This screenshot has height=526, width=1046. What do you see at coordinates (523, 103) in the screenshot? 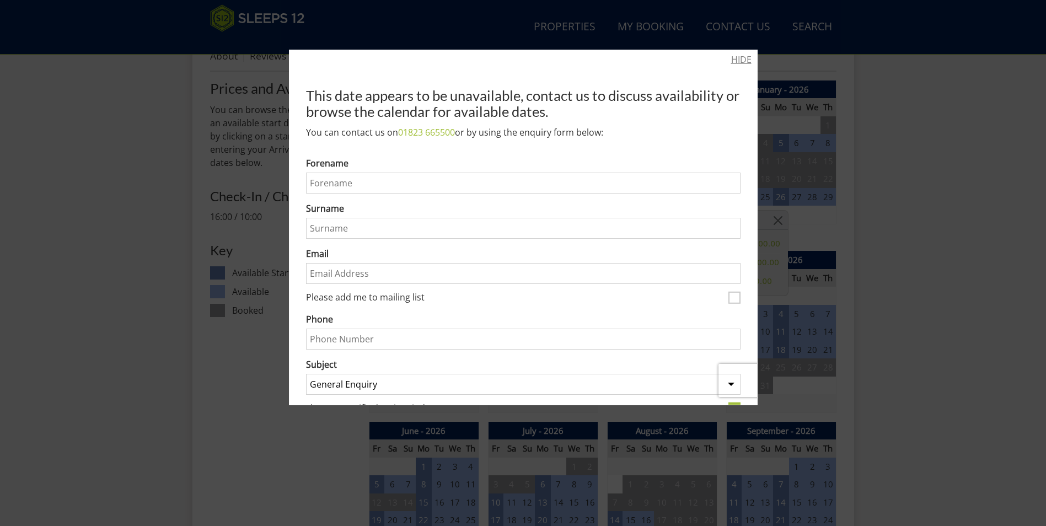
I see `h2: This date appears to be unavailable, contact us to discuss availability or browse the calendar fo...` at bounding box center [523, 103].